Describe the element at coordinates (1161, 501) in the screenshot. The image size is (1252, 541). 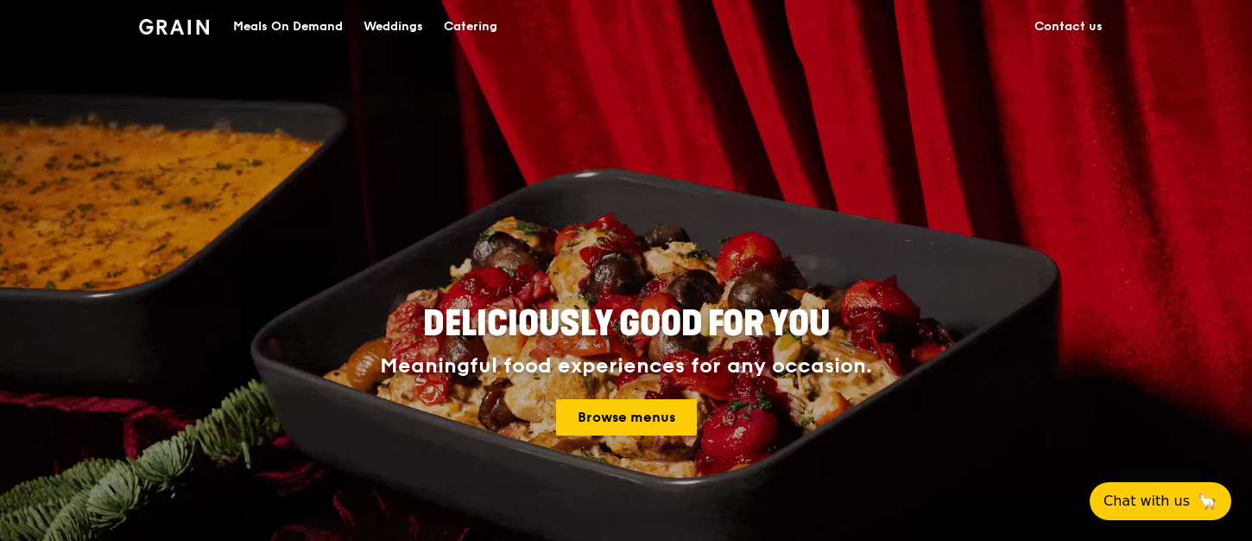
I see `button: Chat with us🦙` at that location.